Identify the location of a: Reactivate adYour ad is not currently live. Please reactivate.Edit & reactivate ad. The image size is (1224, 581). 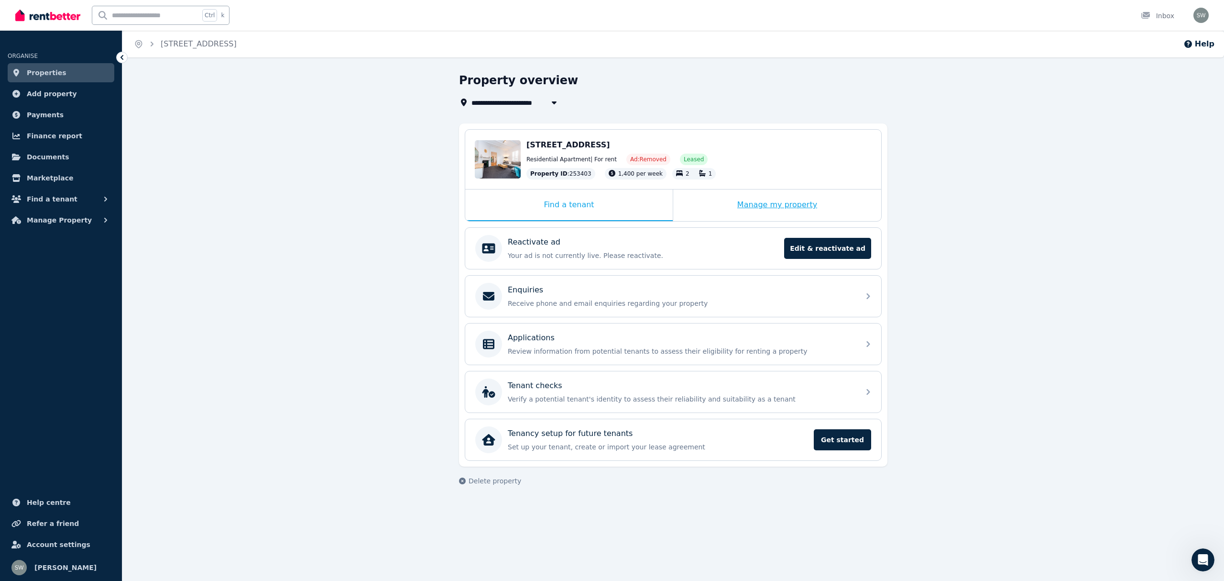
(673, 248).